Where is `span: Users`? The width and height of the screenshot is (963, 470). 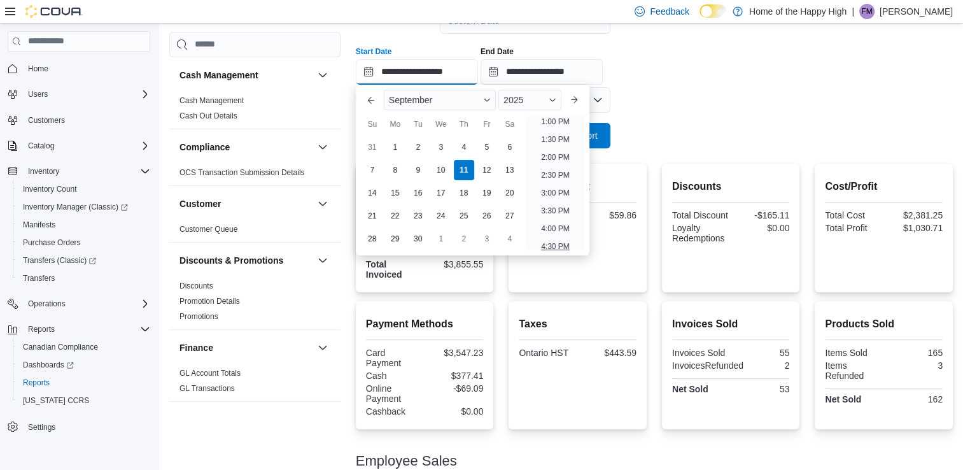 span: Users is located at coordinates (38, 94).